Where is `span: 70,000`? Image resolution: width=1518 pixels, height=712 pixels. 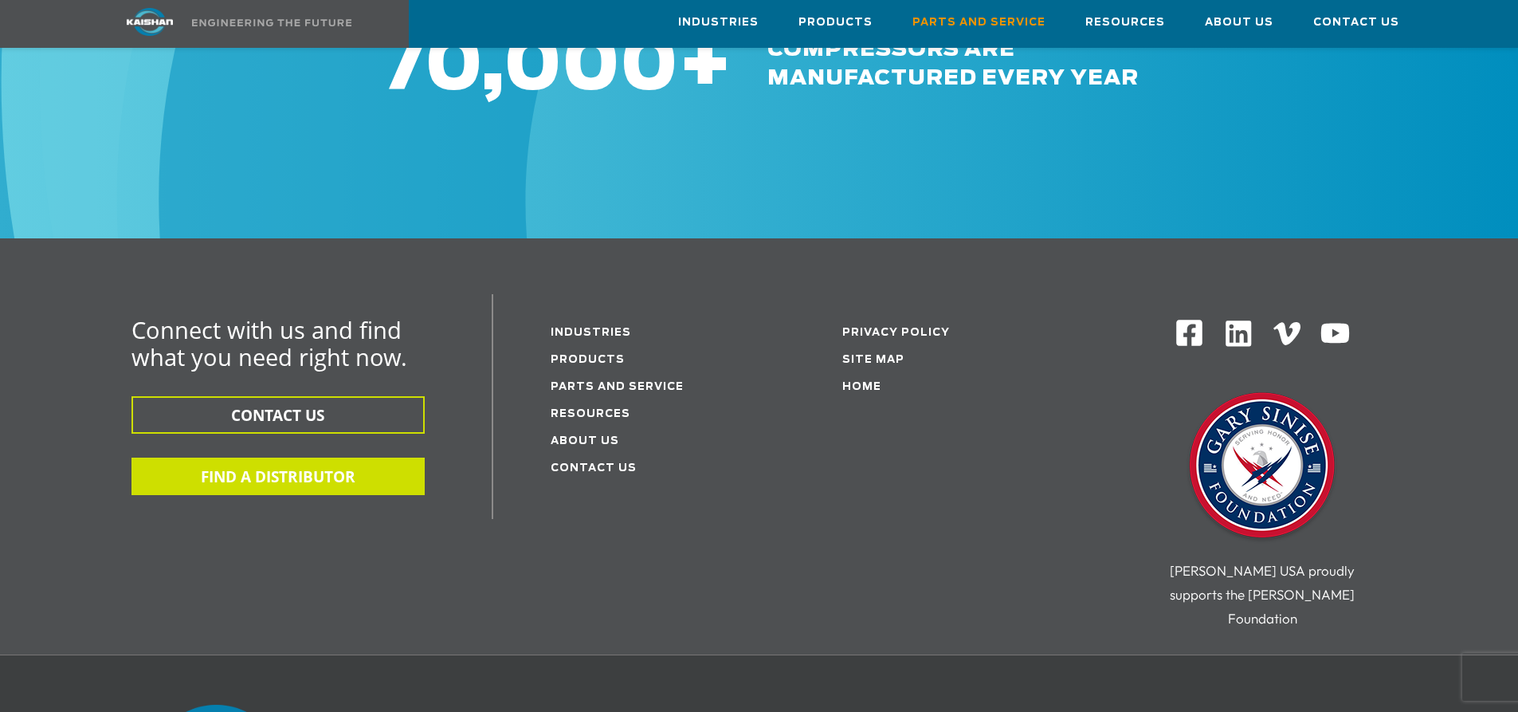
span: 70,000 is located at coordinates (528, 67).